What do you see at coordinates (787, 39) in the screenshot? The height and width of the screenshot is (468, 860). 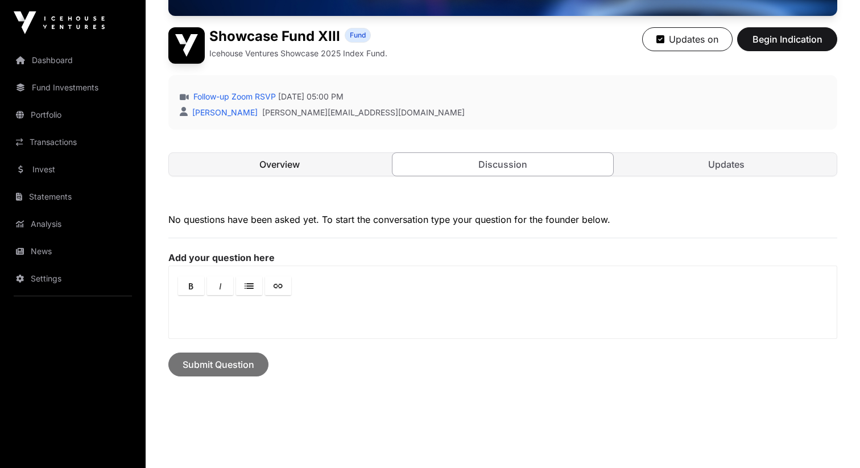 I see `button: Begin Indication` at bounding box center [787, 39].